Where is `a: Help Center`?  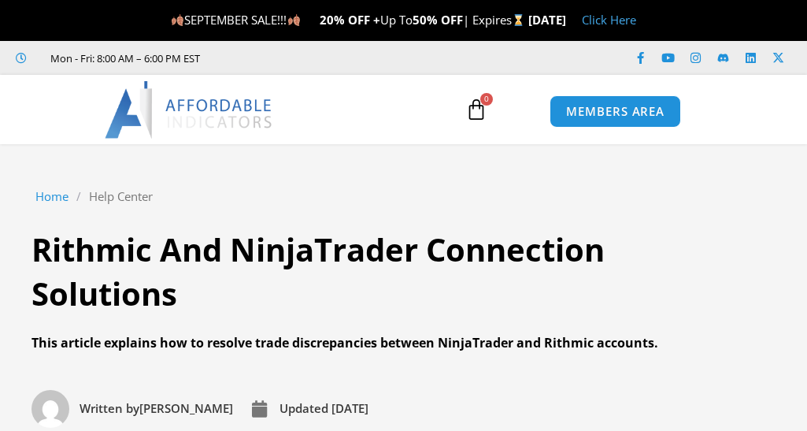
a: Help Center is located at coordinates (121, 197).